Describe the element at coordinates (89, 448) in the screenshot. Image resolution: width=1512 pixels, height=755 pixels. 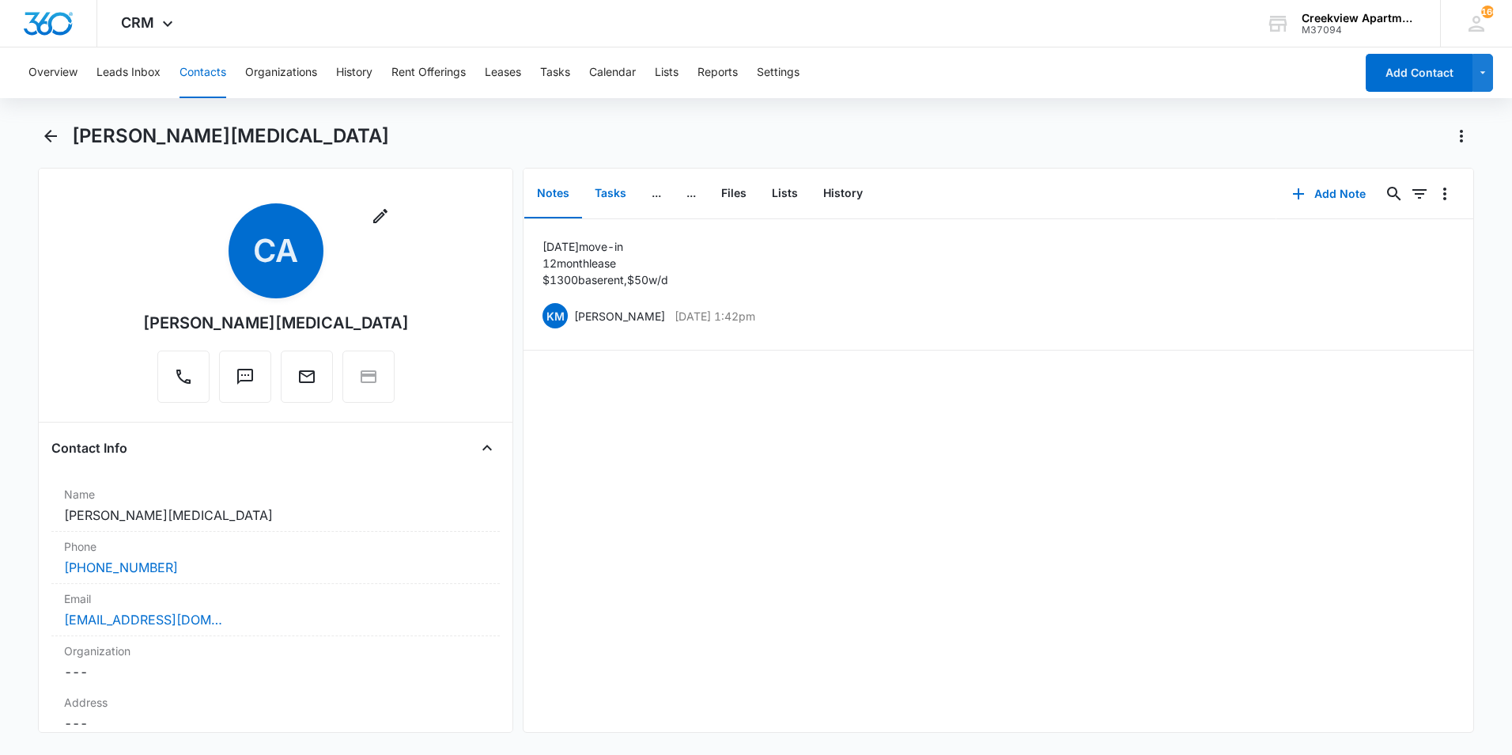
I see `h4: Contact Info` at that location.